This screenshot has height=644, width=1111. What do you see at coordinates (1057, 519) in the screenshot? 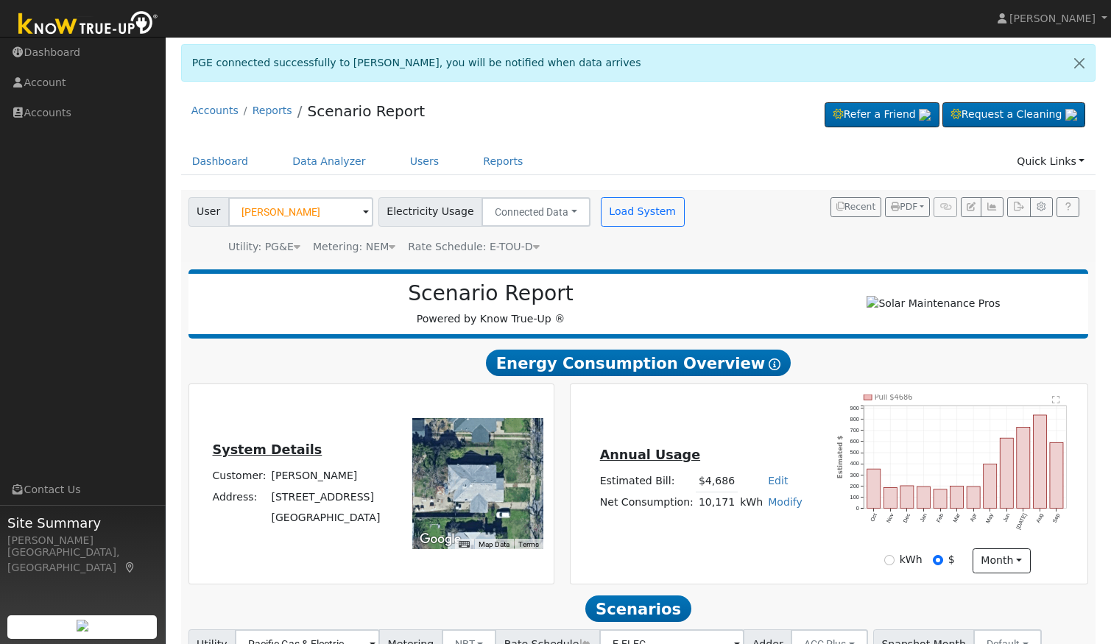
I see `text: Sep` at bounding box center [1057, 519].